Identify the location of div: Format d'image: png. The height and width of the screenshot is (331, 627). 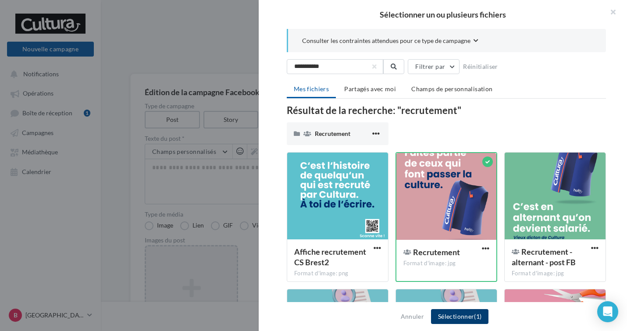
(338, 274).